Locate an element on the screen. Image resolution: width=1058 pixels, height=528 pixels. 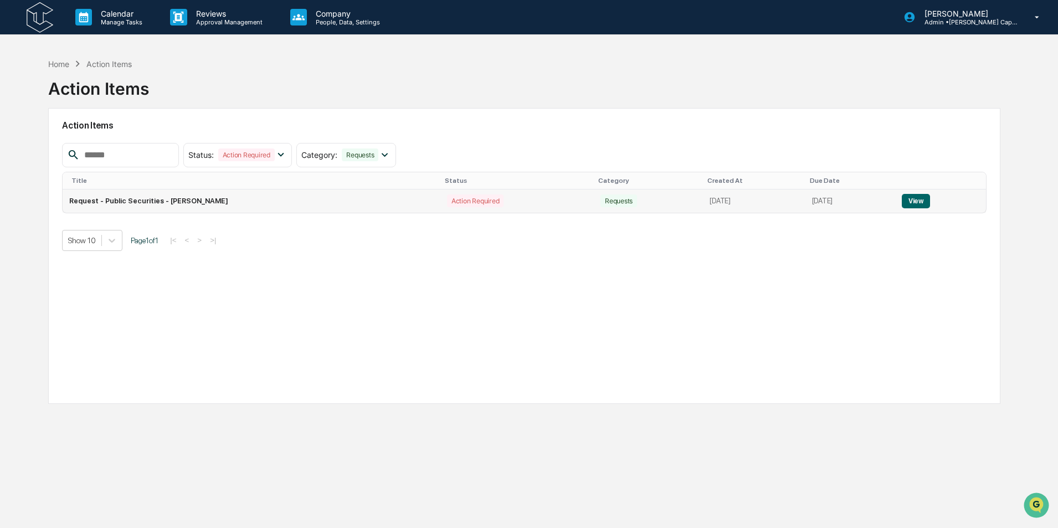
img: logo is located at coordinates (40, 17).